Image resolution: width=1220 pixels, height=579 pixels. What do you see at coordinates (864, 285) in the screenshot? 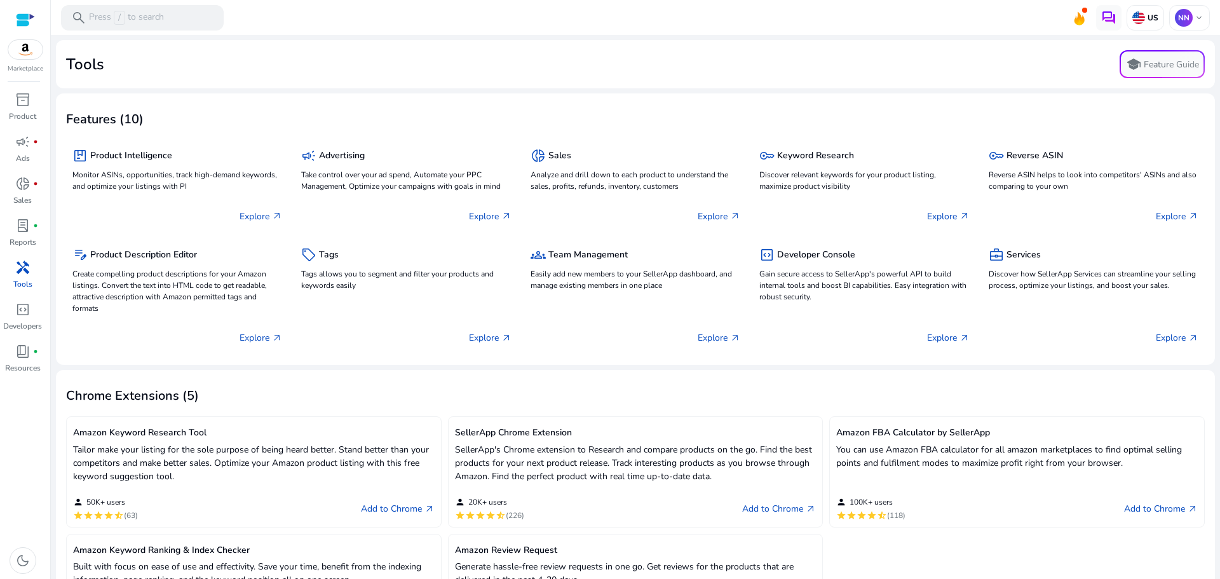
I see `p: Gain secure access to SellerApp's powerful API to build internal tools and boost BI capabilities....` at bounding box center [864, 285].